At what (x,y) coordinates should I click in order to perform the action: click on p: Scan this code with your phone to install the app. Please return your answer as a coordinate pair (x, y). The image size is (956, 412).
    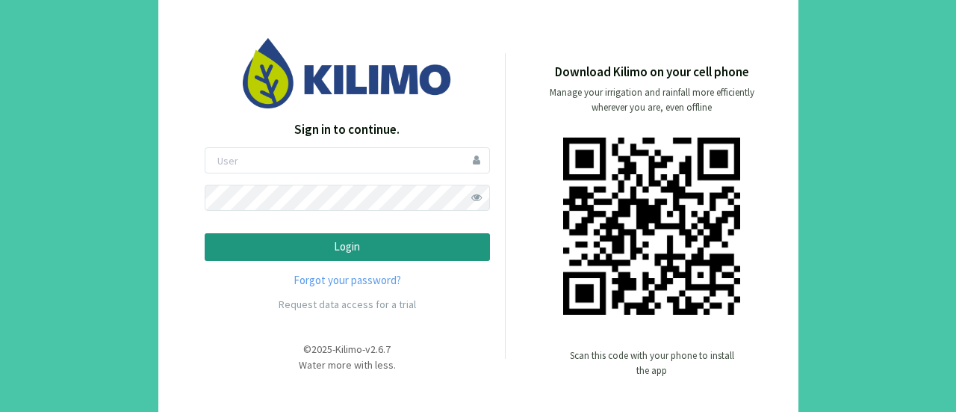
    Looking at the image, I should click on (652, 363).